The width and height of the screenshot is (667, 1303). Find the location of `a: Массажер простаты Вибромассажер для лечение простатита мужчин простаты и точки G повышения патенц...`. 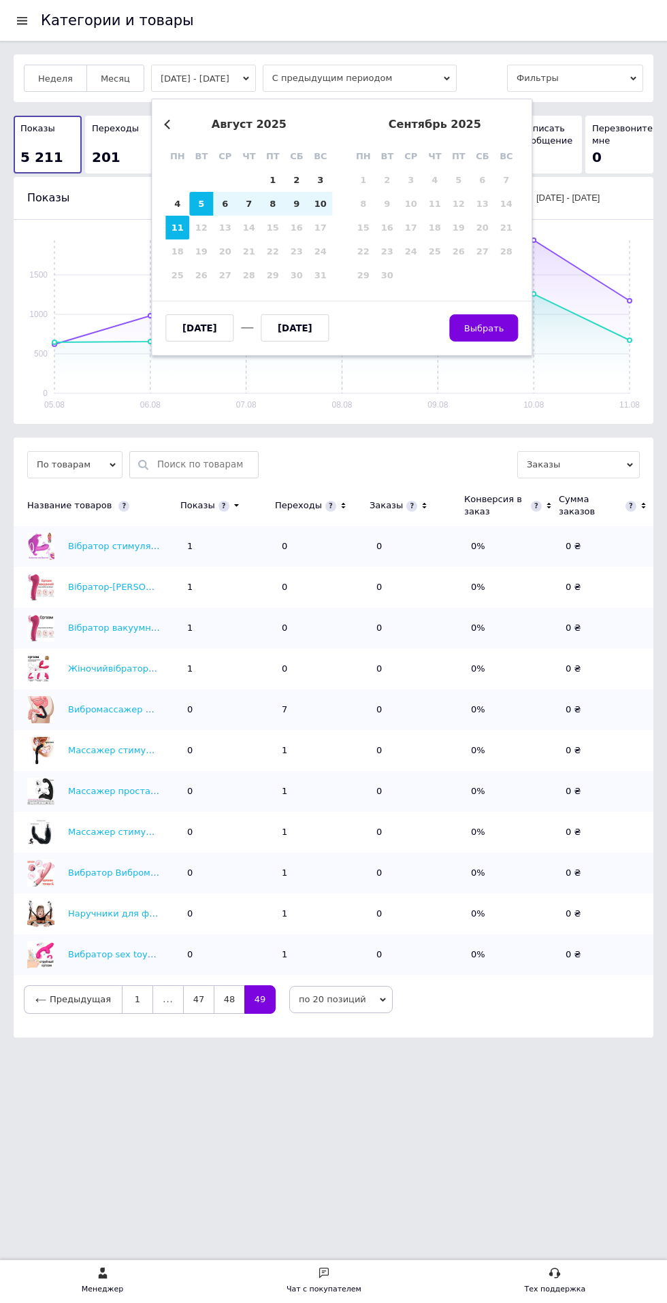

a: Массажер простаты Вибромассажер для лечение простатита мужчин простаты и точки G повышения патенц... is located at coordinates (346, 791).